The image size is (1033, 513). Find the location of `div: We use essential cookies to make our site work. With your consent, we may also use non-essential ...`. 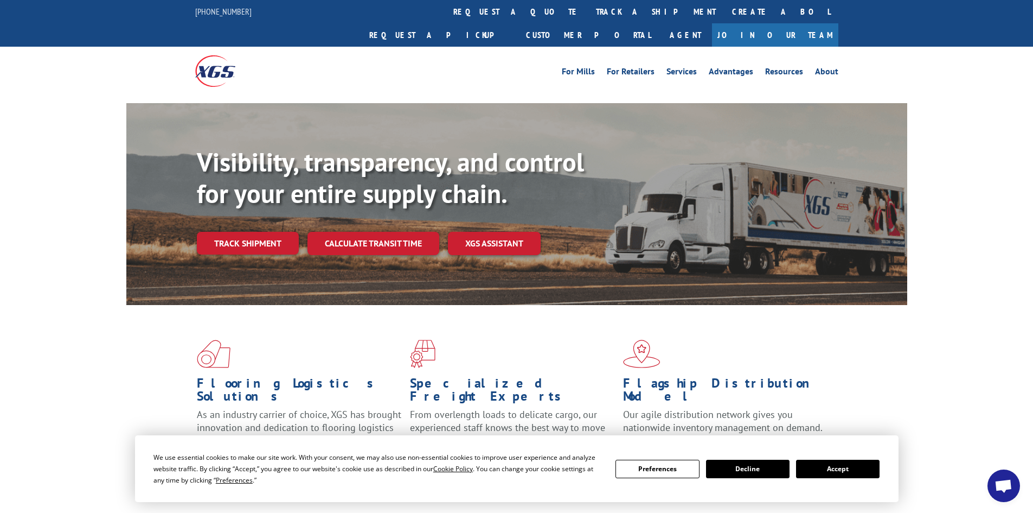

div: We use essential cookies to make our site work. With your consent, we may also use non-essential ... is located at coordinates (378, 468).